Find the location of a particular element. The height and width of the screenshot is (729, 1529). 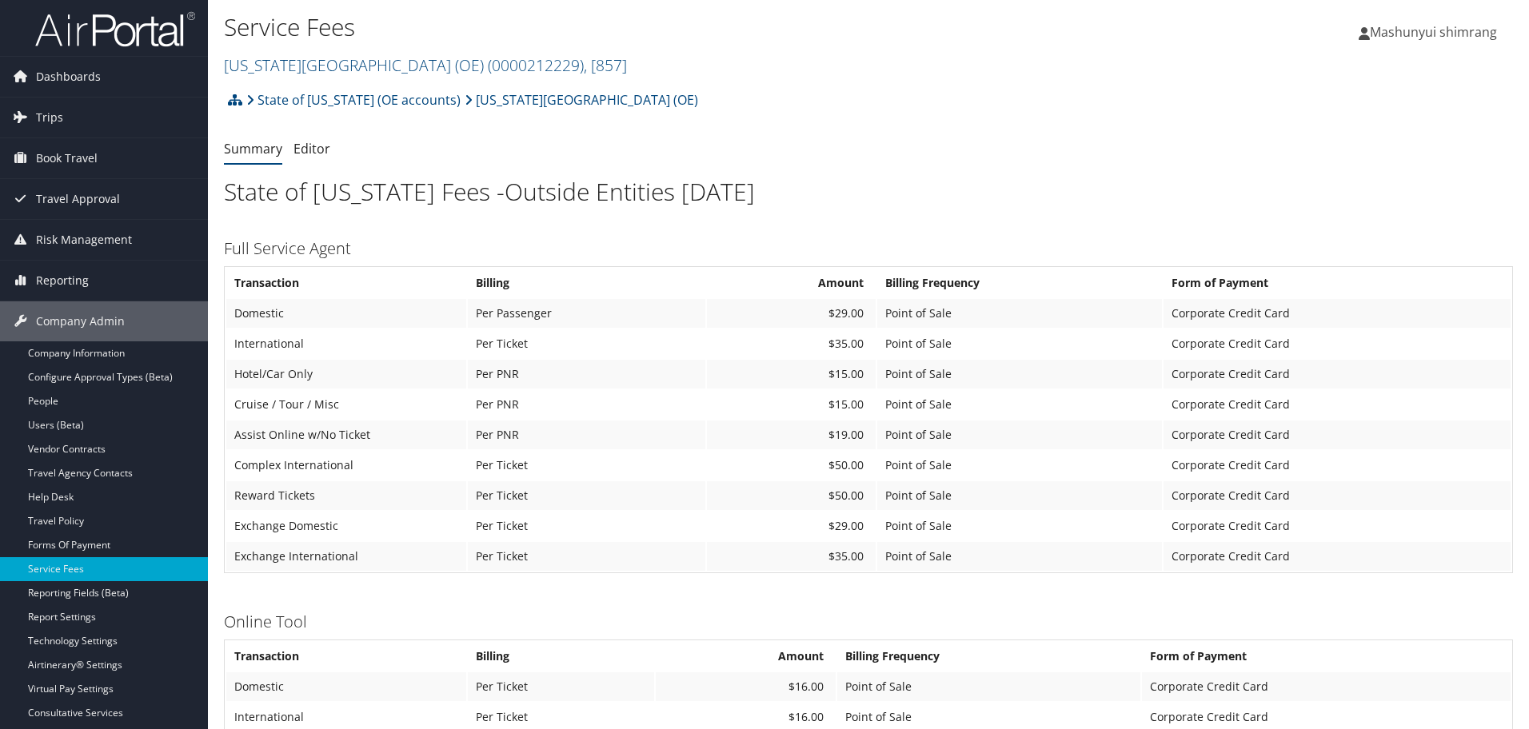

span: Trips is located at coordinates (50, 118).